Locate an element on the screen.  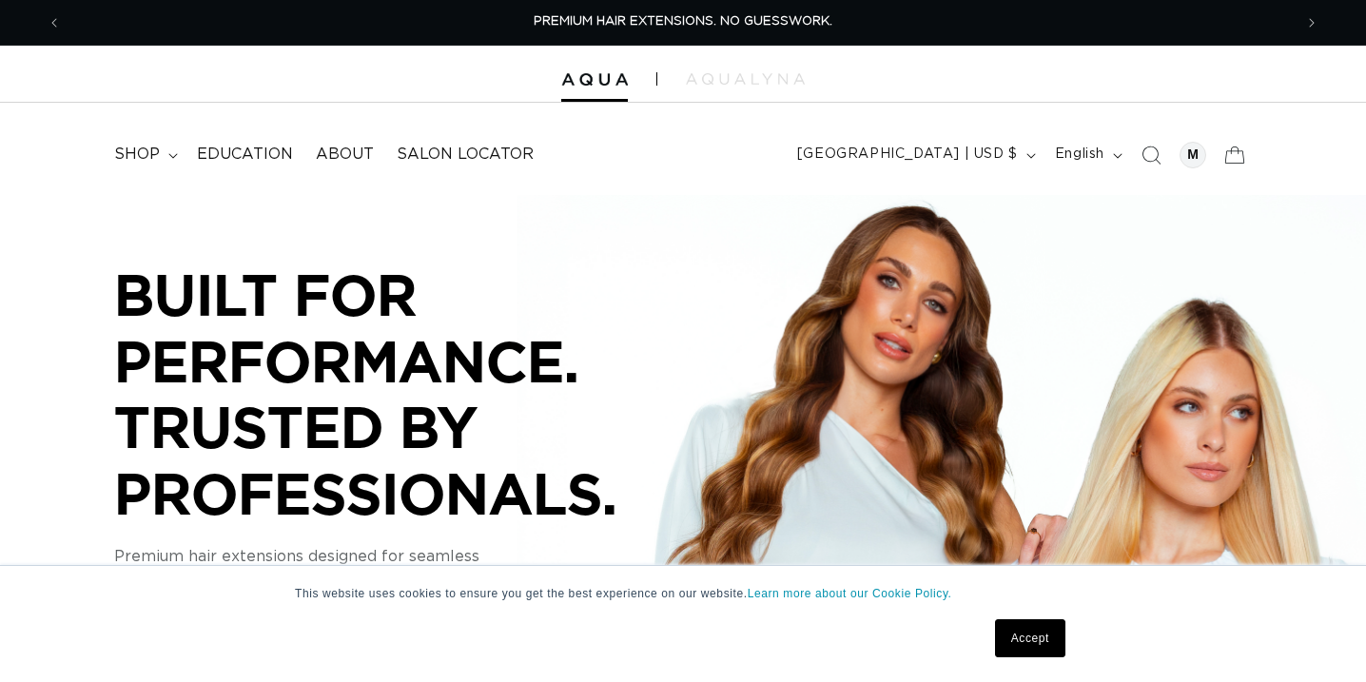
p: This website uses cookies to ensure you get the best experience on our website. is located at coordinates (683, 594).